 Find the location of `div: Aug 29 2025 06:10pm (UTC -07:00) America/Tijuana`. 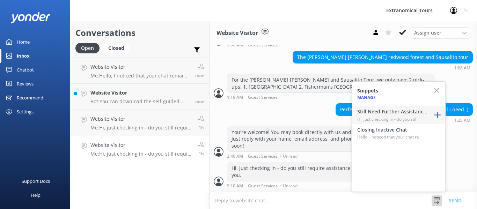

div: Aug 29 2025 06:10pm (UTC -07:00) America/Tijuana is located at coordinates (331, 186).